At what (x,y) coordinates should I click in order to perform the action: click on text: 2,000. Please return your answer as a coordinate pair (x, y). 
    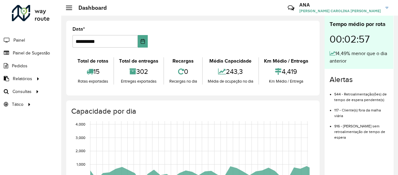
    Looking at the image, I should click on (80, 151).